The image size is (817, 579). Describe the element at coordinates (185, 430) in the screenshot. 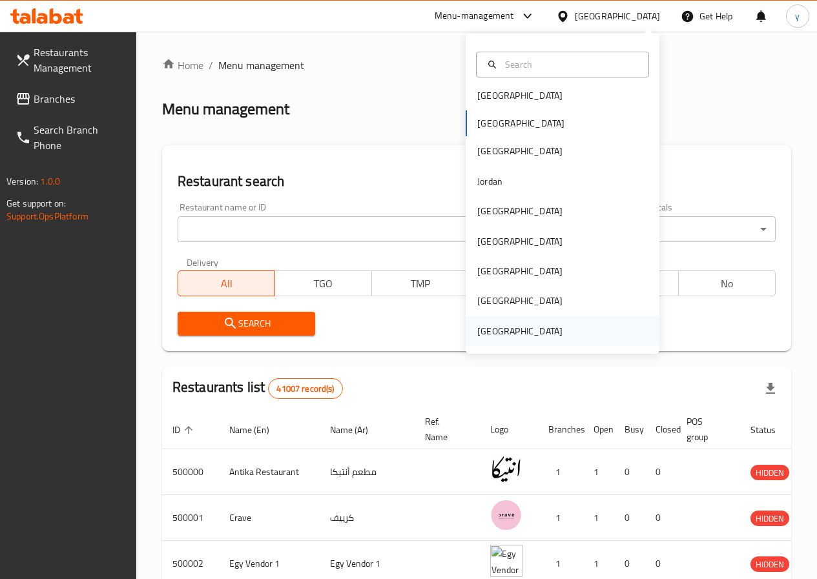

I see `span: ID` at that location.